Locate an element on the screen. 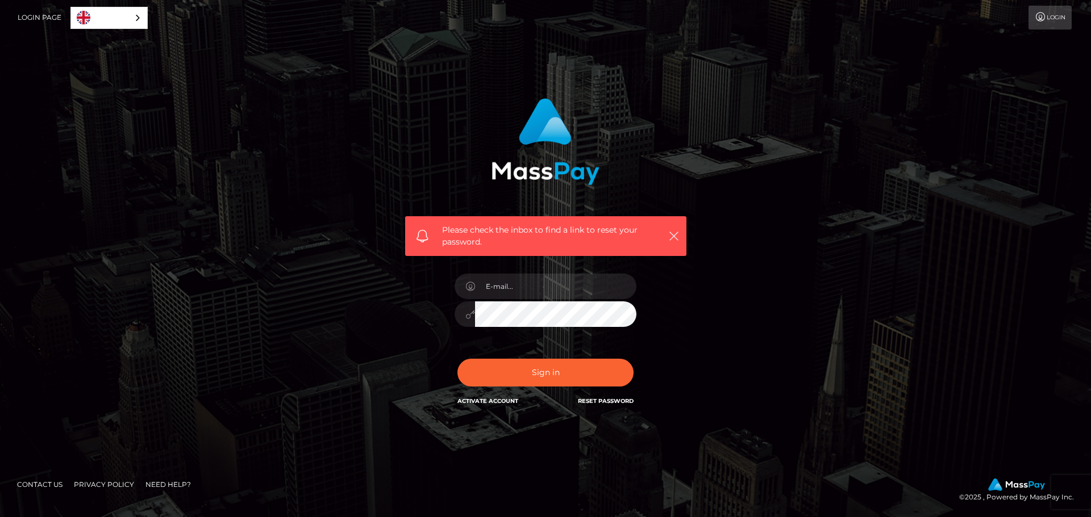 This screenshot has width=1091, height=517. span: Please check the inbox to find a link to reset your password. is located at coordinates (545, 236).